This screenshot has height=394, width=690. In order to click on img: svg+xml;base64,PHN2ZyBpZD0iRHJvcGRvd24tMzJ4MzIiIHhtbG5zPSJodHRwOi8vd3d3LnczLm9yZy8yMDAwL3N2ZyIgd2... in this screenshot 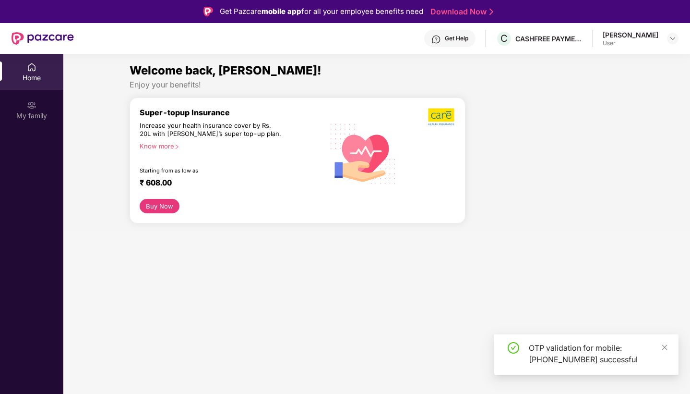, I will do `click(673, 38)`.